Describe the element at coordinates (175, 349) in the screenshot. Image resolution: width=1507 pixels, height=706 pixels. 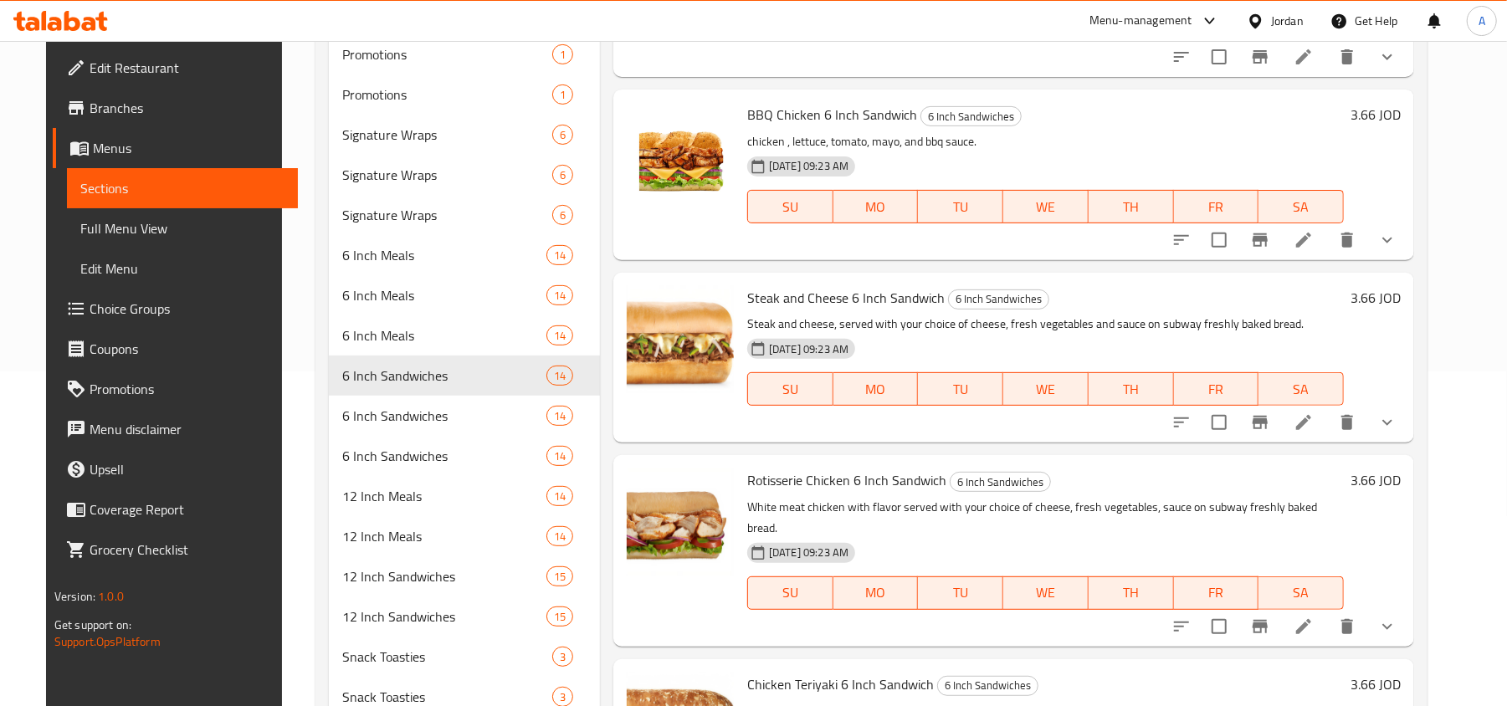
I see `a: Coupons` at that location.